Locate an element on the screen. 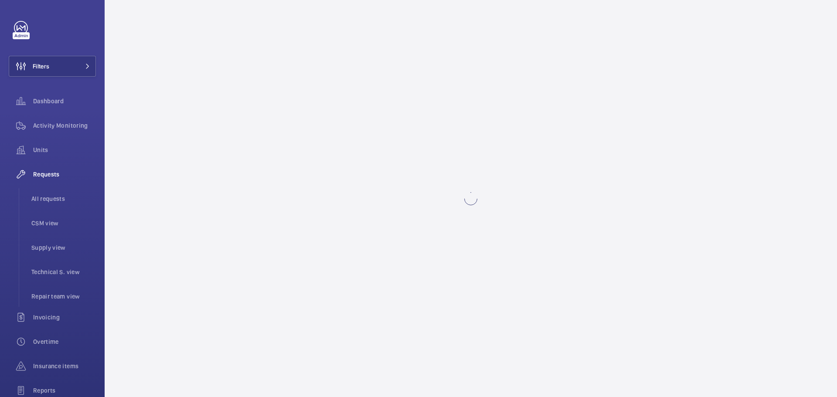  span: Technical S. view is located at coordinates (64, 272).